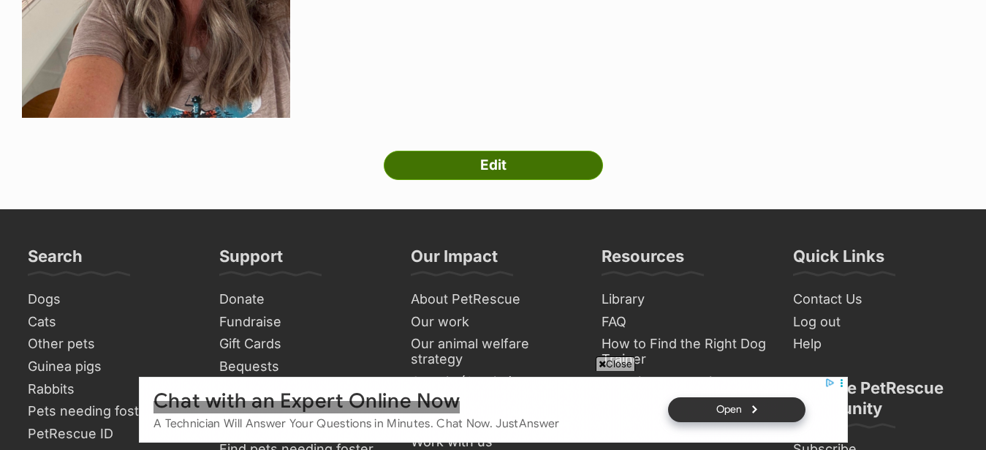 The width and height of the screenshot is (986, 450). Describe the element at coordinates (684, 351) in the screenshot. I see `a: How to Find the Right Dog Trainer` at that location.